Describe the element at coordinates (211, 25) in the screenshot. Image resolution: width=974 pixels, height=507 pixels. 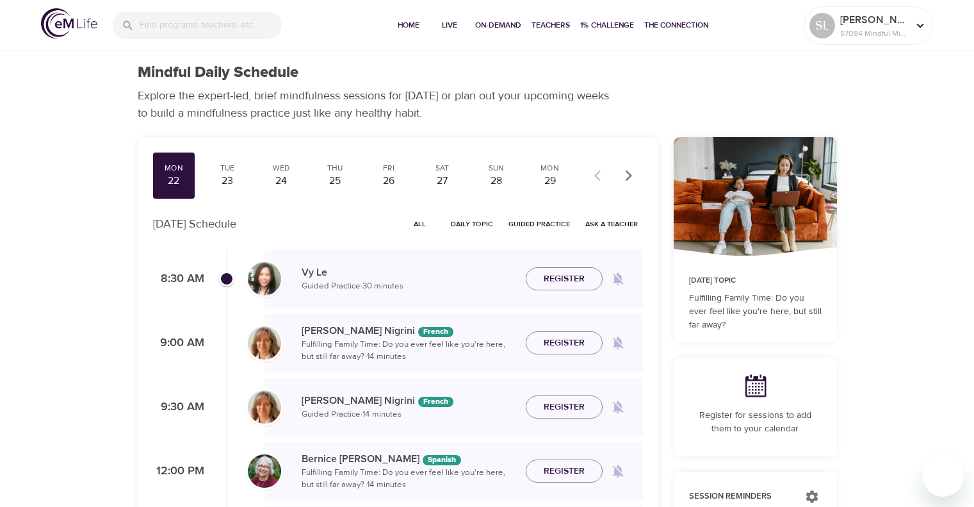
I see `input: Find programs, teachers, etc...` at that location.